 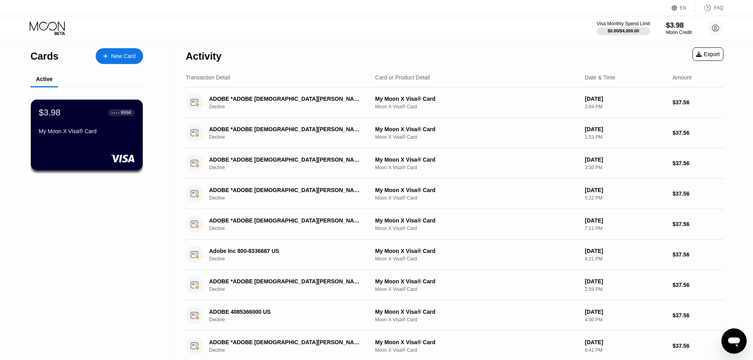 What do you see at coordinates (626, 350) in the screenshot?
I see `div: 6:41 PM` at bounding box center [626, 350].